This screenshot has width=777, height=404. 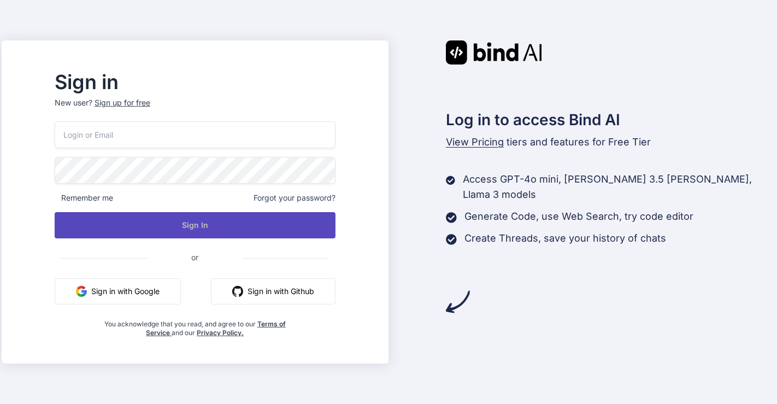 I want to click on p: Generate Code, use Web Search, try code editor, so click(x=579, y=216).